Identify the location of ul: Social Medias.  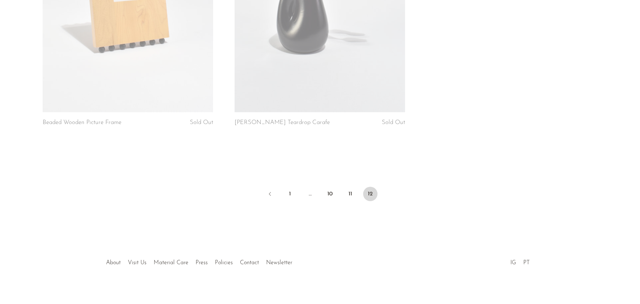
(520, 261).